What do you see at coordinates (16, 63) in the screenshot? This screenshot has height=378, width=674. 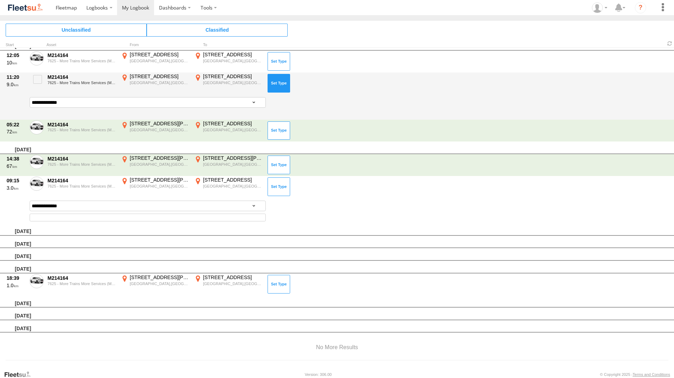 I see `div: 10` at bounding box center [16, 63].